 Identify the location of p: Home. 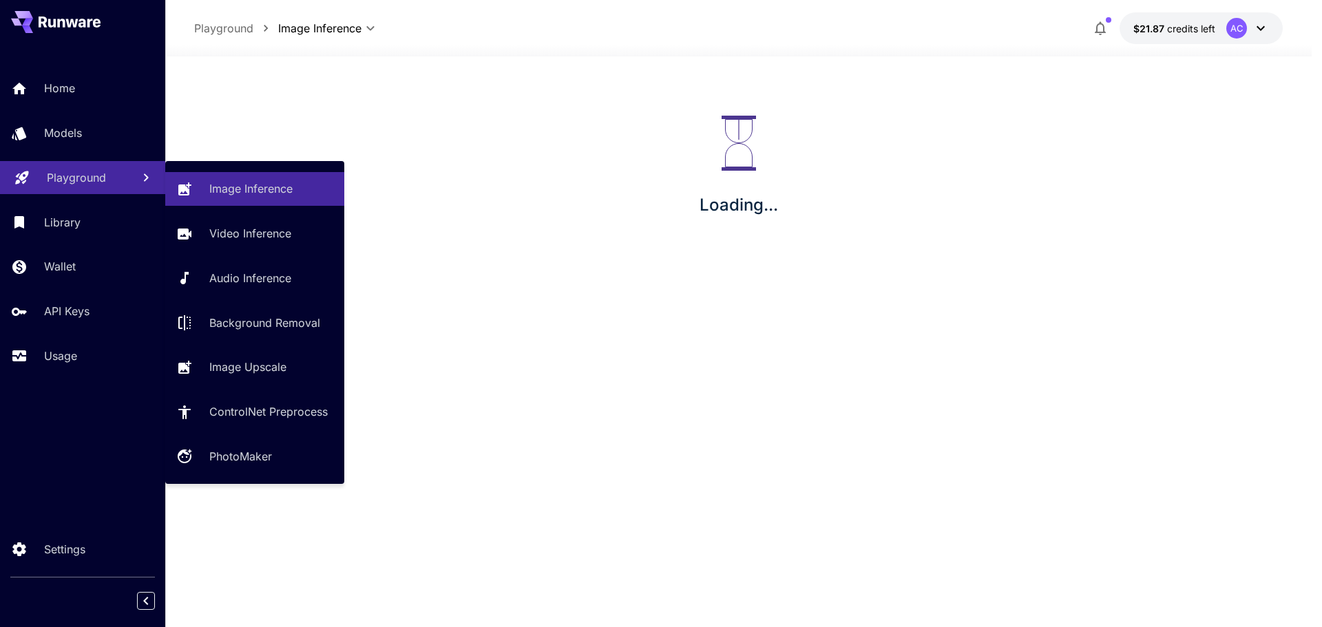
(59, 88).